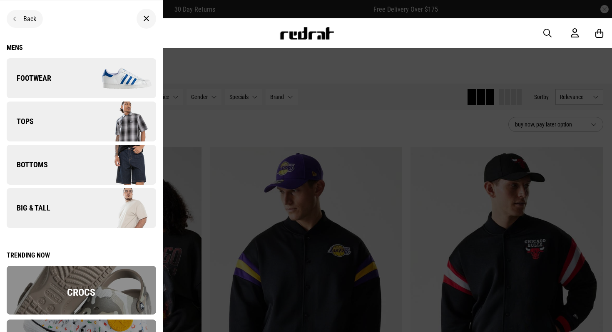 This screenshot has height=332, width=612. What do you see at coordinates (27, 165) in the screenshot?
I see `span: Bottoms` at bounding box center [27, 165].